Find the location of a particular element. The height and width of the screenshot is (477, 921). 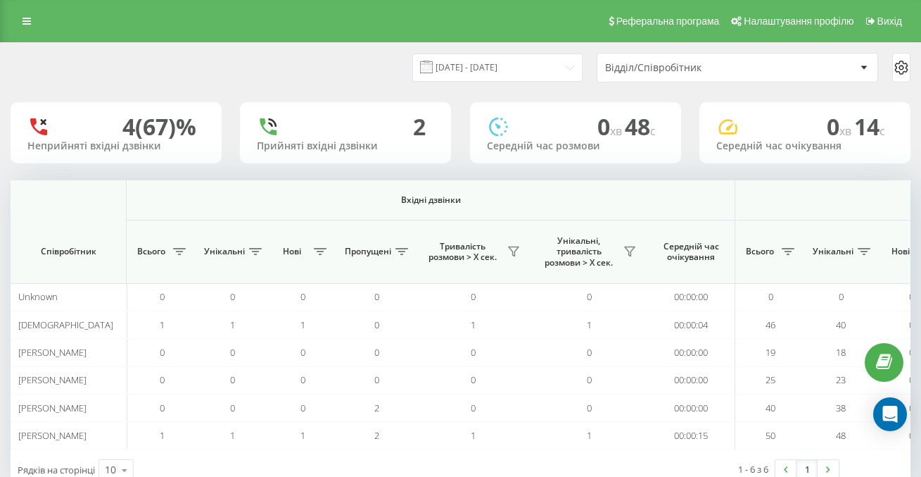

span: Unknown is located at coordinates (38, 296).